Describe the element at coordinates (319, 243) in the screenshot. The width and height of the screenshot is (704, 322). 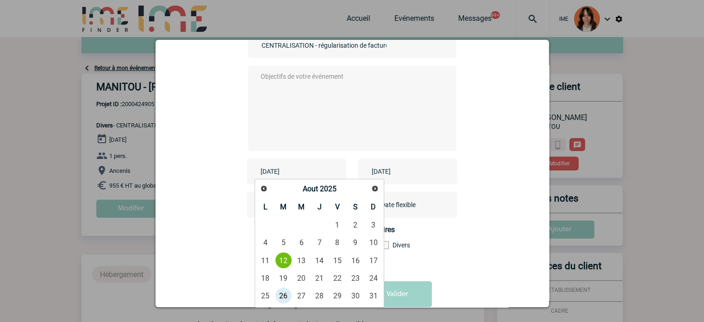
I see `a: 7` at that location.